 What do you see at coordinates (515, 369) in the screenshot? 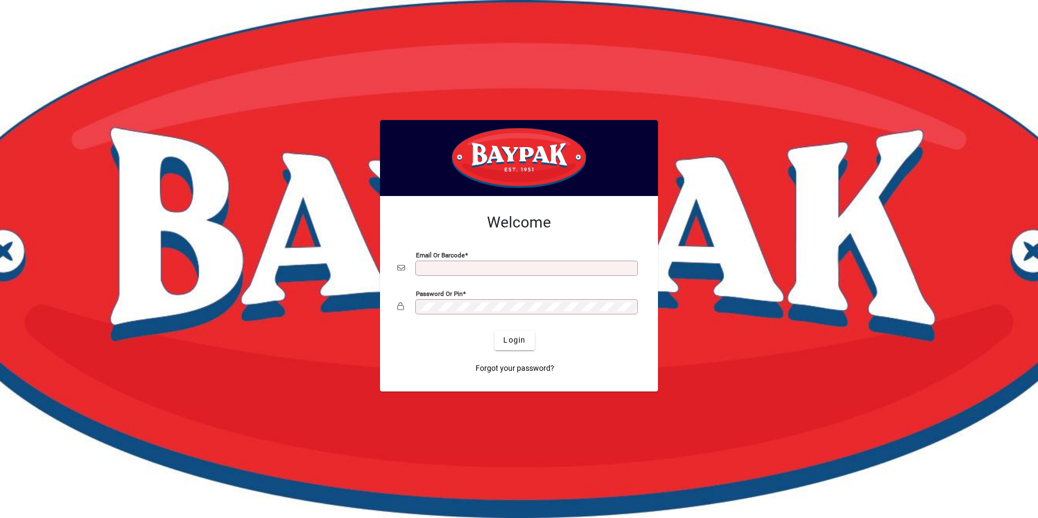
I see `a: Forgot your password?` at bounding box center [515, 369].